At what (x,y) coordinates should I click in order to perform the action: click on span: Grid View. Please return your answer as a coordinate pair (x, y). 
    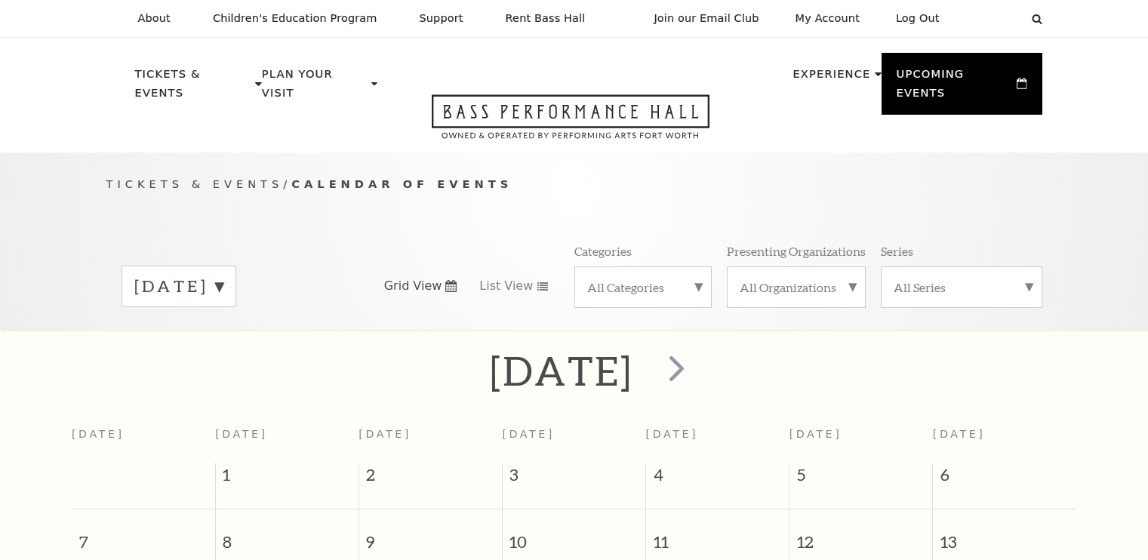
    Looking at the image, I should click on (413, 286).